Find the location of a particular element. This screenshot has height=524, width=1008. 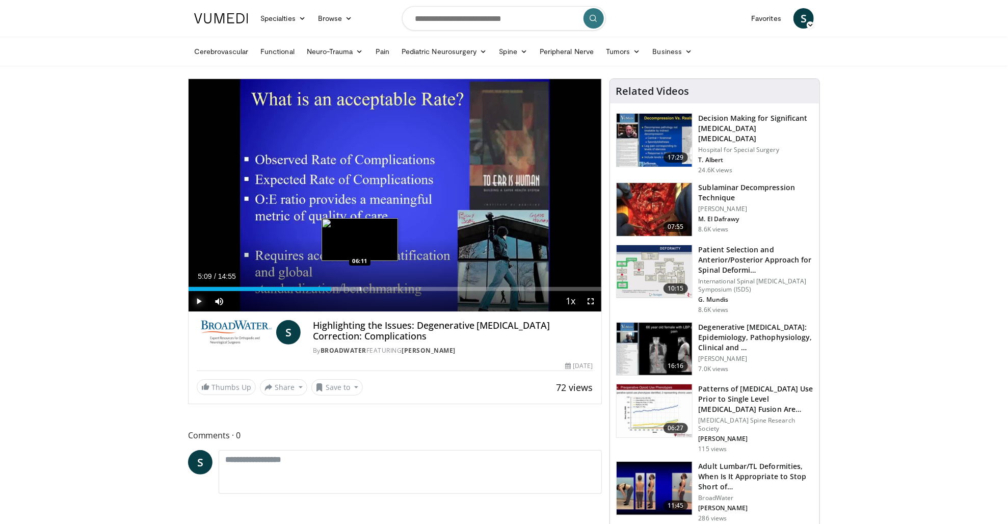

img: 48c381b3-7170-4772-a576-6cd070e0afb8.150x105_q85_crop-smart_upscale.jpg is located at coordinates (655, 210).